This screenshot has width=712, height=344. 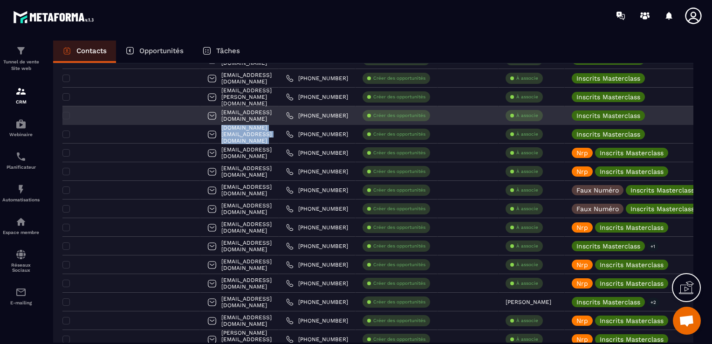 I want to click on p: Automatisations, so click(x=21, y=199).